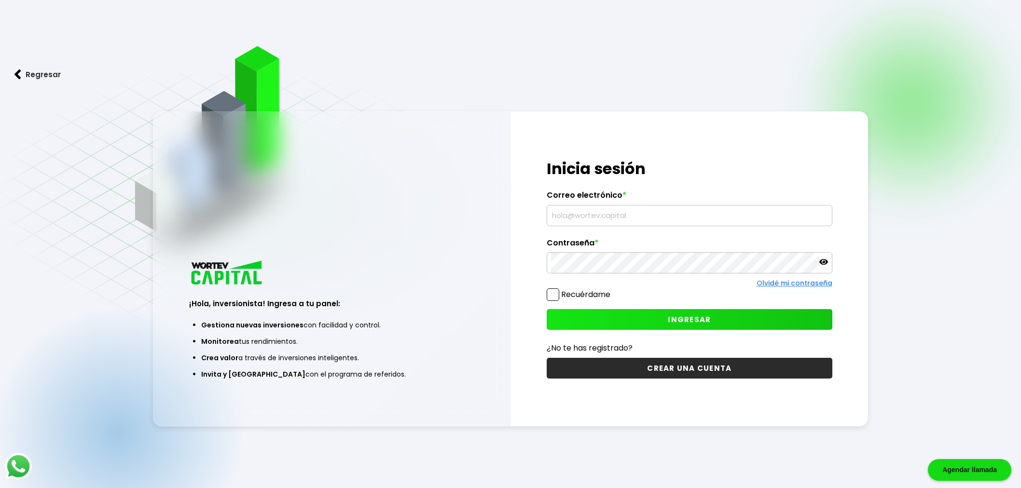 The height and width of the screenshot is (488, 1021). Describe the element at coordinates (794, 283) in the screenshot. I see `a: Olvidé mi contraseña` at that location.